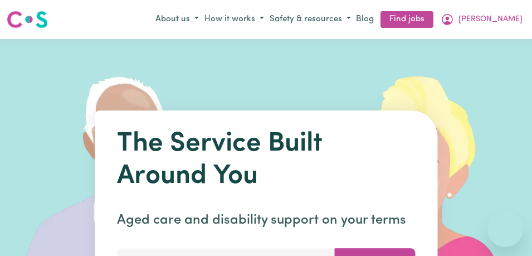 The width and height of the screenshot is (532, 256). I want to click on img: Careseekers logo, so click(27, 20).